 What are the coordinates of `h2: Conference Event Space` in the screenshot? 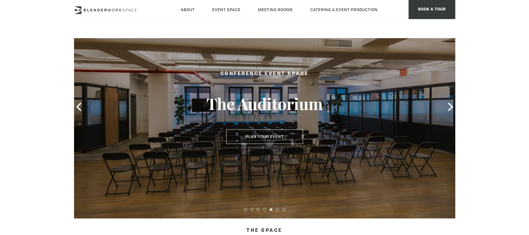 It's located at (265, 74).